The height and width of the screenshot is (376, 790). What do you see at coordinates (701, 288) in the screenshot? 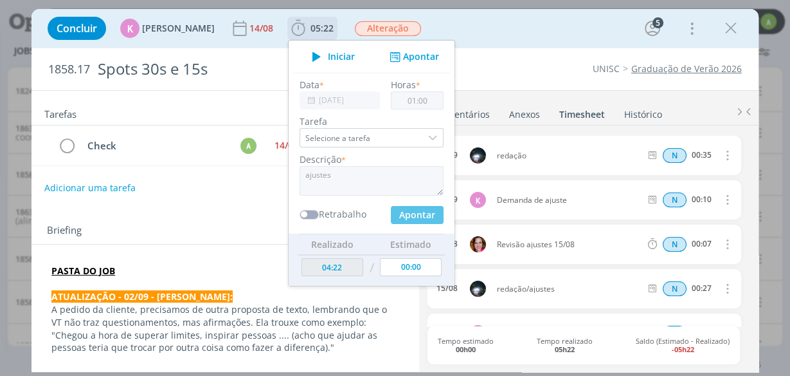
I see `div: 00:27` at bounding box center [701, 288].